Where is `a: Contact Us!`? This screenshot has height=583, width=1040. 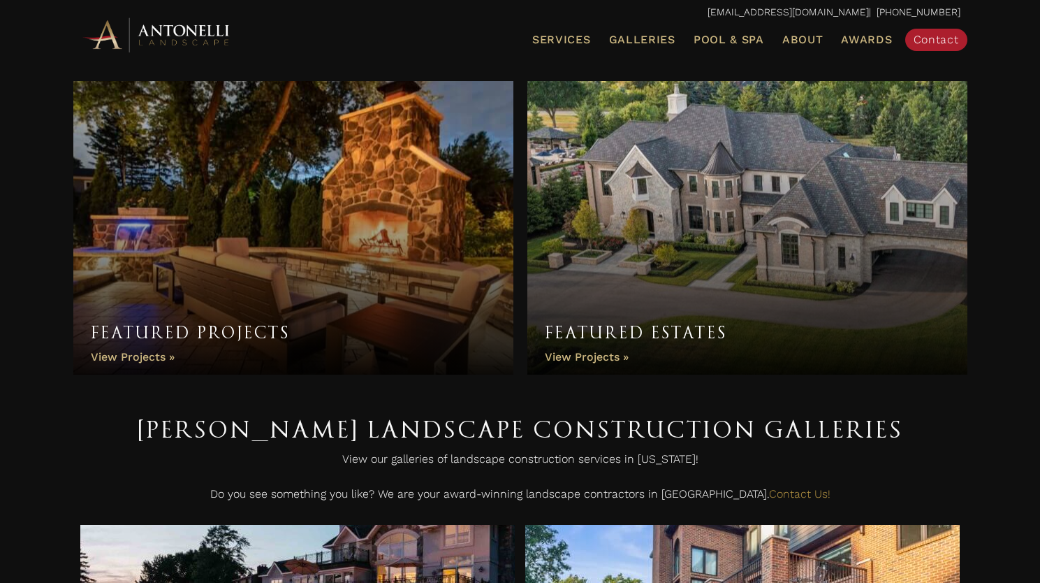 a: Contact Us! is located at coordinates (800, 493).